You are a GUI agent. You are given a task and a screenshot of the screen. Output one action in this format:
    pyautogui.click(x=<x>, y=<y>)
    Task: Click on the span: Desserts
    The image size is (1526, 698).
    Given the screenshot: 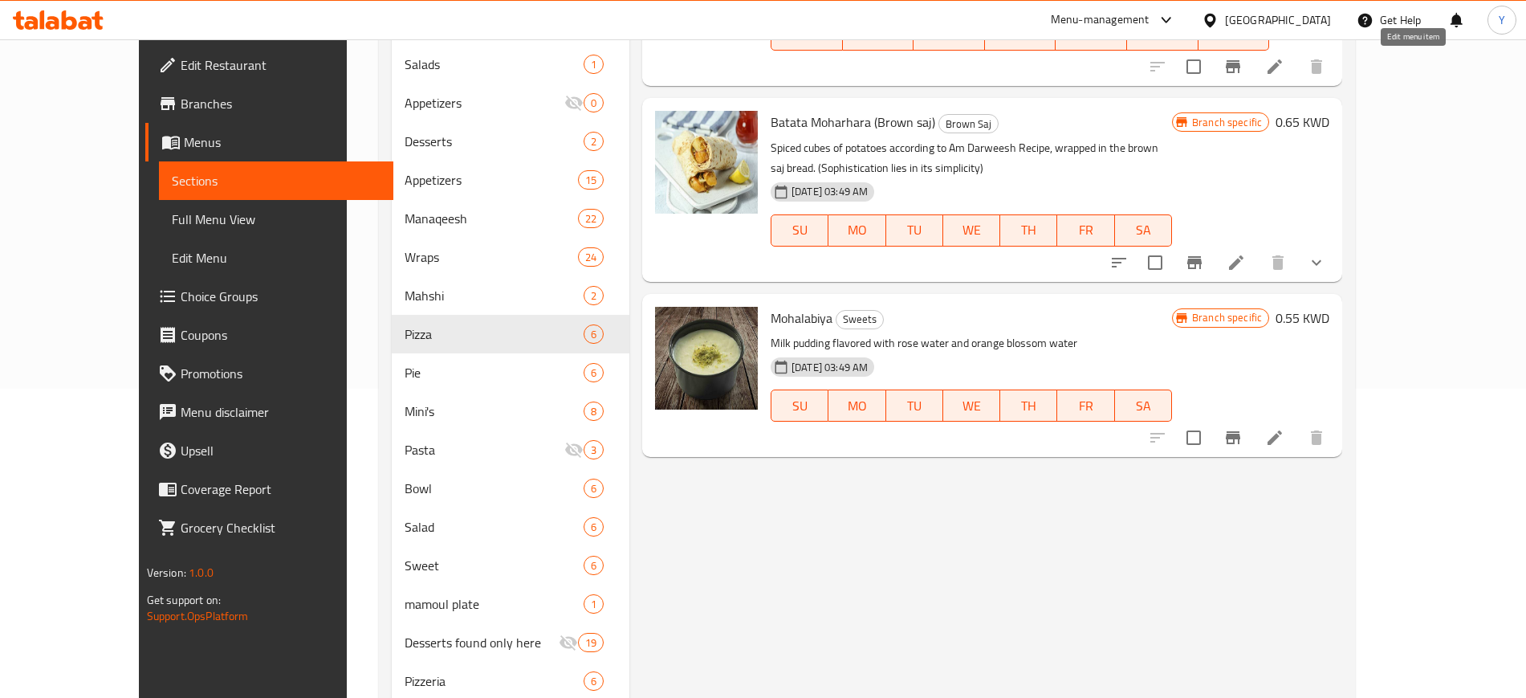 What is the action you would take?
    pyautogui.click(x=494, y=141)
    